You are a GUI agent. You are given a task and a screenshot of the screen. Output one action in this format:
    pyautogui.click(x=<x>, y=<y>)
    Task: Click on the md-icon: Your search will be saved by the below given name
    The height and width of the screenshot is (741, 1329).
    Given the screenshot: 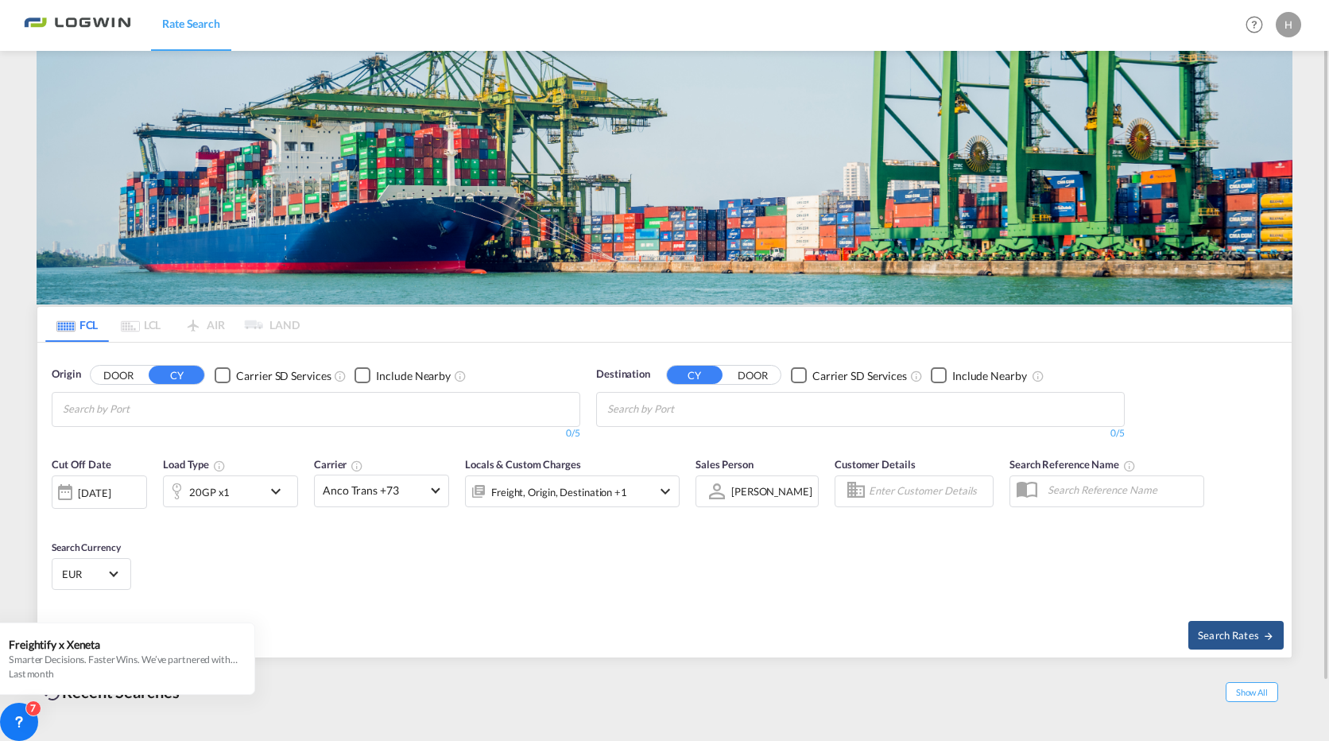 What is the action you would take?
    pyautogui.click(x=1130, y=466)
    